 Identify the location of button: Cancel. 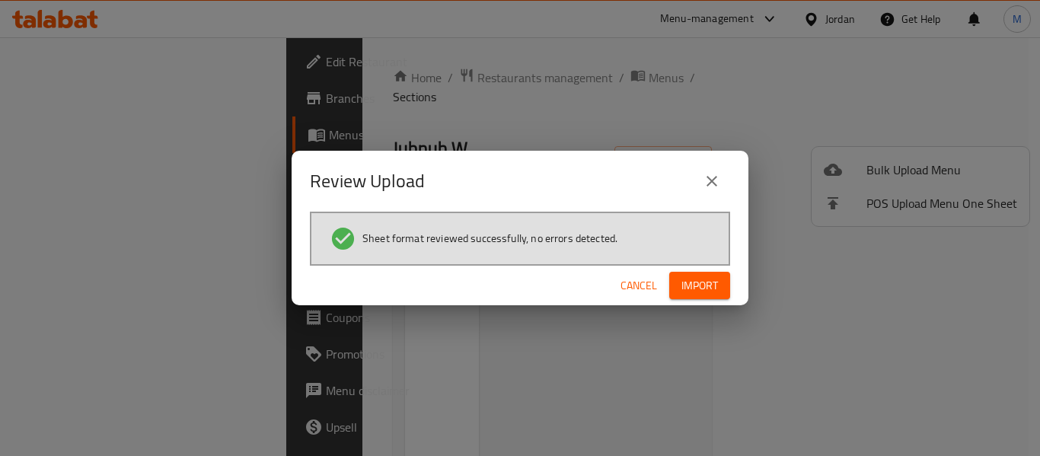
(639, 286).